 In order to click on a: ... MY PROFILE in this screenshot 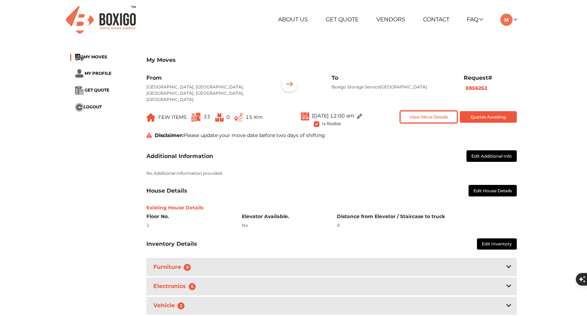, I will do `click(93, 73)`.